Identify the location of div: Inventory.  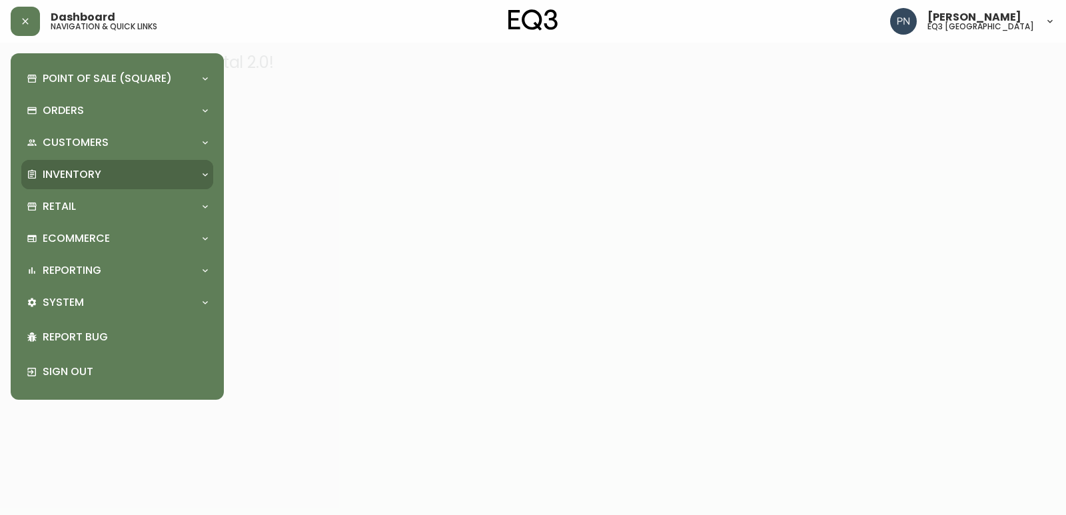
(117, 175).